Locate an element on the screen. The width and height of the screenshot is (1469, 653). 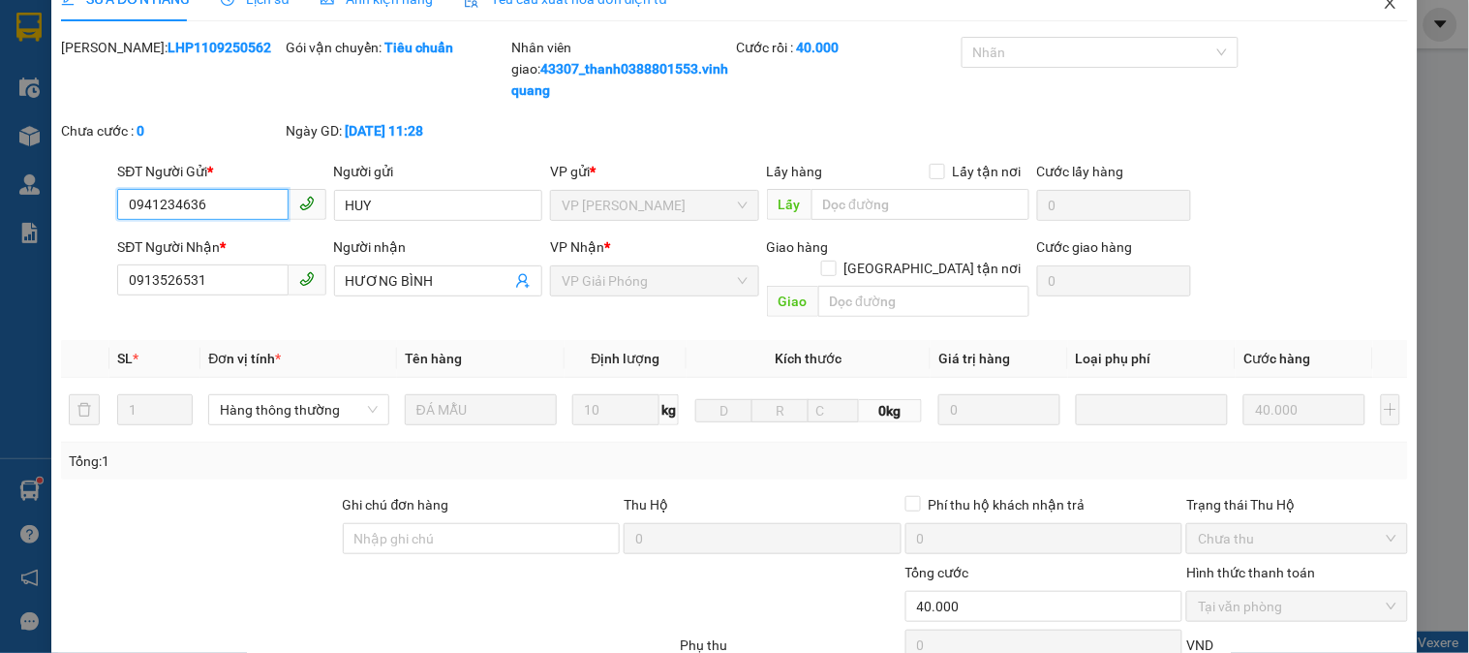
button: delete is located at coordinates (84, 410).